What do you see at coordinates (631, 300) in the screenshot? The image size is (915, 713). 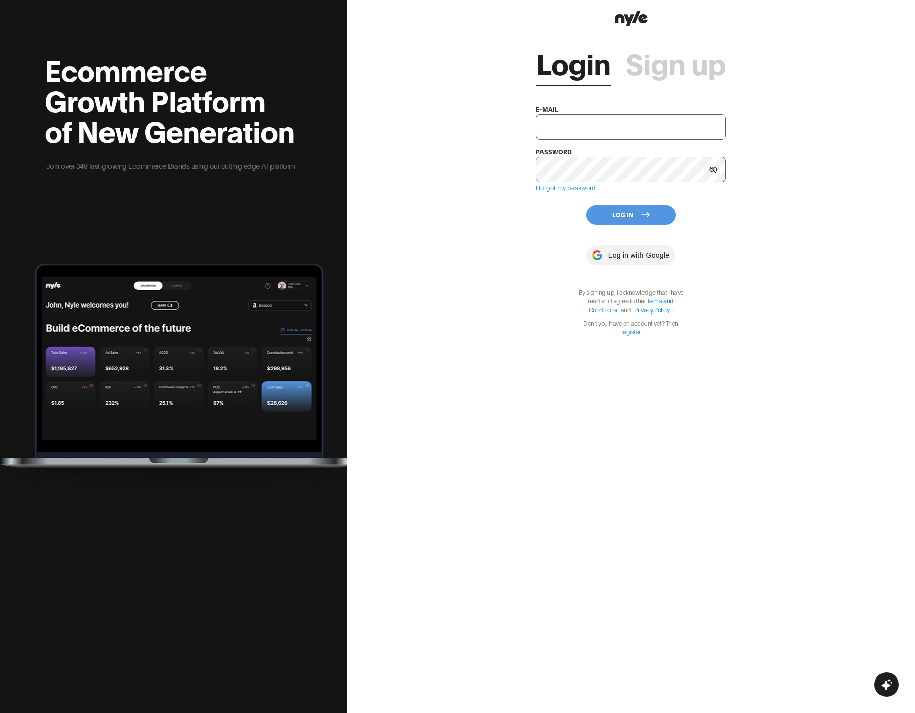 I see `p: By signing up, I acknowledge that I have read and agree to the .` at bounding box center [631, 300].